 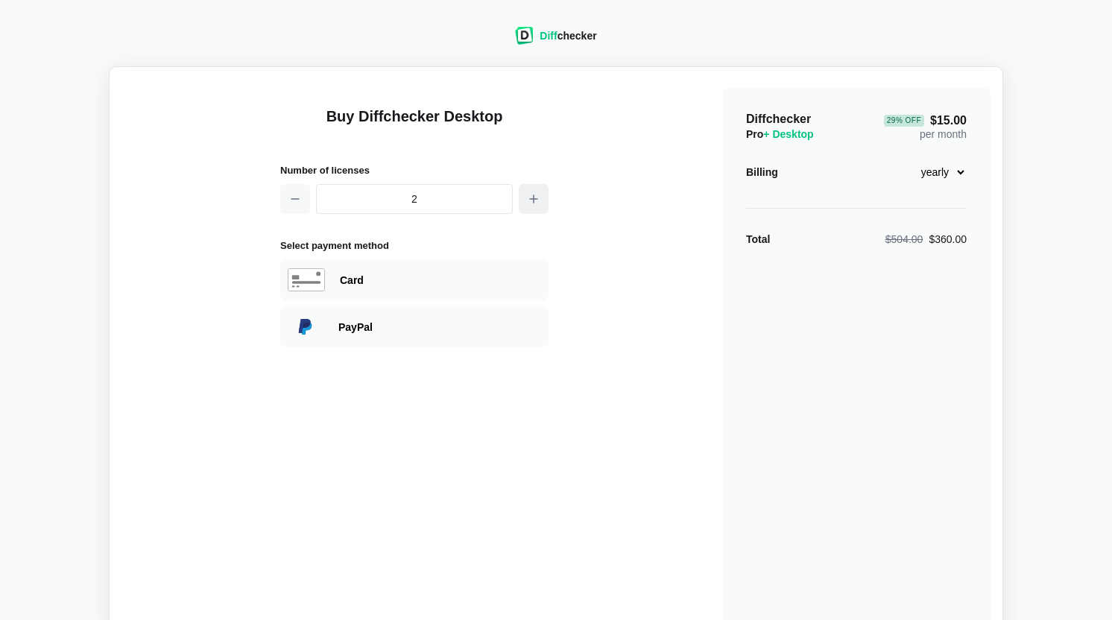 I want to click on h1: Buy Diffchecker Desktop, so click(x=414, y=125).